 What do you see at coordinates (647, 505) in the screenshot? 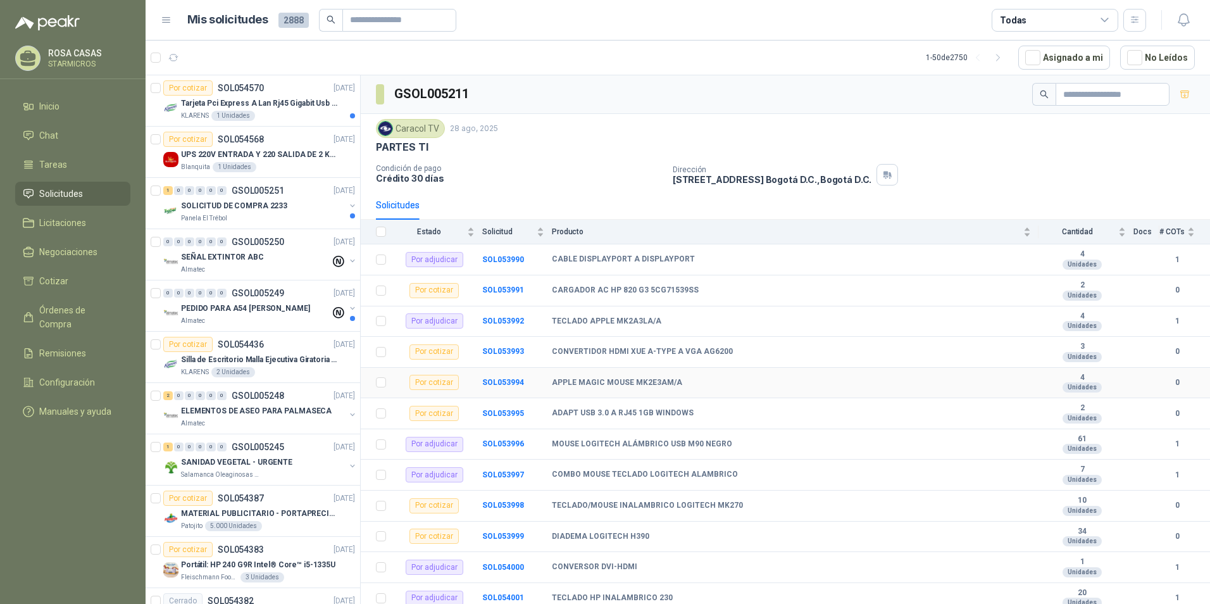
I see `b: TECLADO/MOUSE INALAMBRICO LOGITECH MK270` at bounding box center [647, 505].